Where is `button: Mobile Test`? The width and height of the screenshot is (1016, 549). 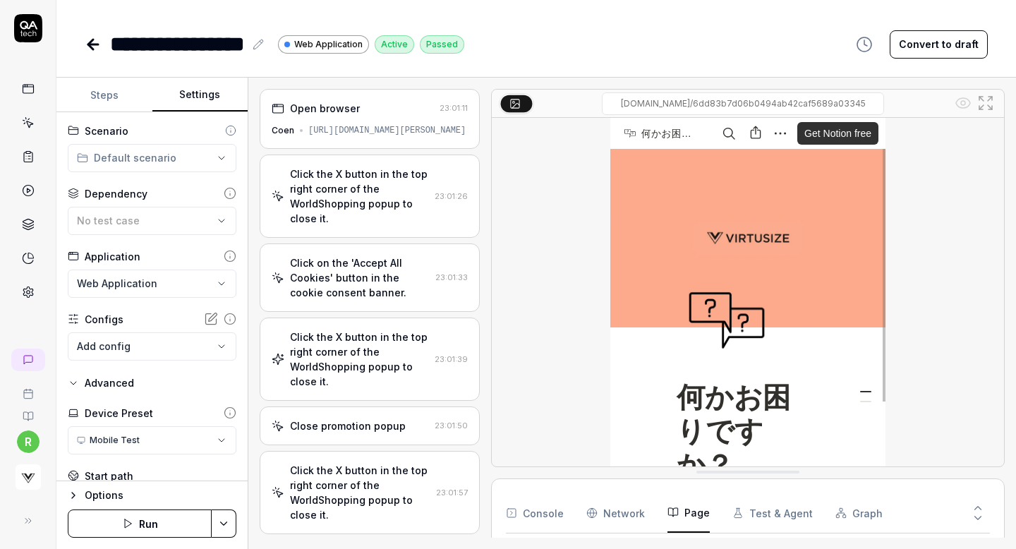 button: Mobile Test is located at coordinates (152, 440).